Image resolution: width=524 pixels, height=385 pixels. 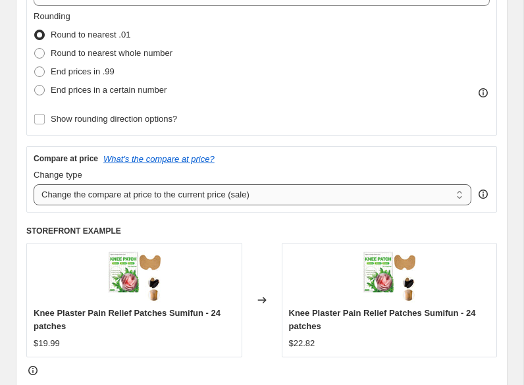 What do you see at coordinates (109, 90) in the screenshot?
I see `span: End prices in a certain number` at bounding box center [109, 90].